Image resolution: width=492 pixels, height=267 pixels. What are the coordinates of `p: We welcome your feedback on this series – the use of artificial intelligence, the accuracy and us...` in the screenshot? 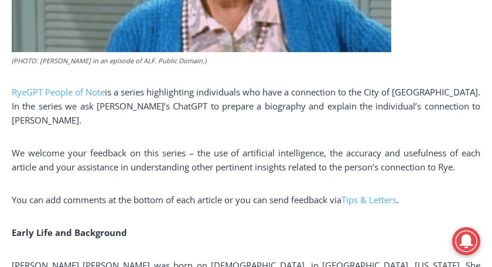 It's located at (246, 160).